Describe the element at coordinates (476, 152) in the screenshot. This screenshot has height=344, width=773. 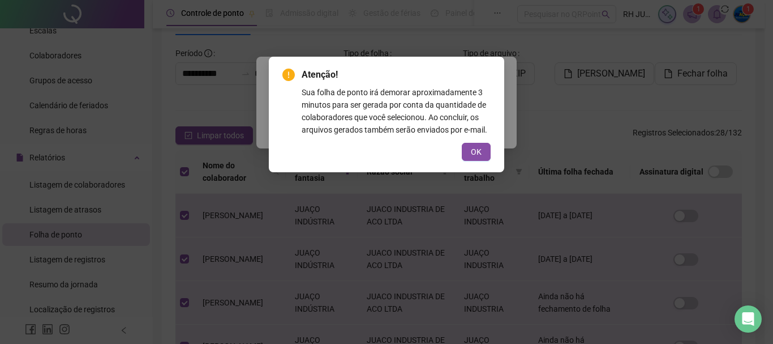
I see `button: OK` at that location.